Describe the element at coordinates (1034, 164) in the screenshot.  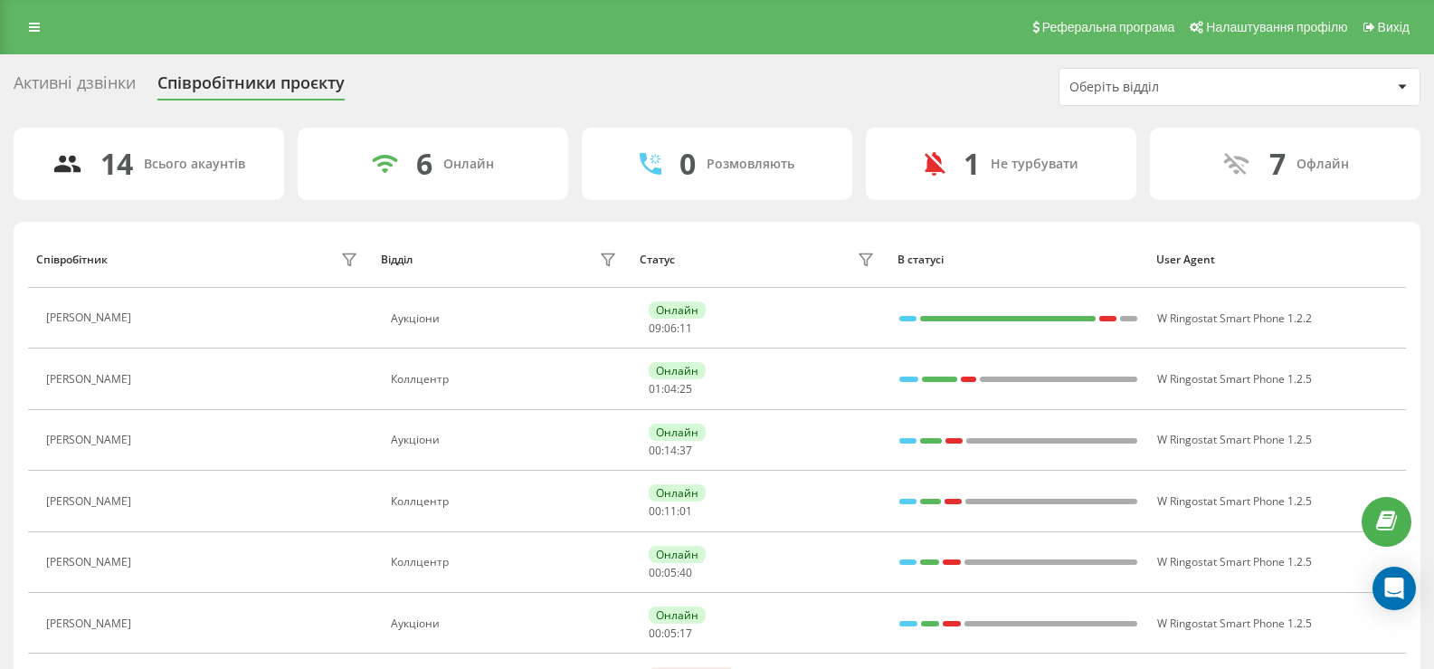
I see `div: Не турбувати` at that location.